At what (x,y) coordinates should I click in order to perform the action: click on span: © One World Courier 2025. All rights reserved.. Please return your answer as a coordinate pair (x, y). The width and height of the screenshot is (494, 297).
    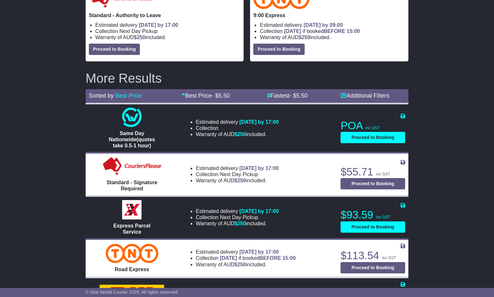
    Looking at the image, I should click on (132, 292).